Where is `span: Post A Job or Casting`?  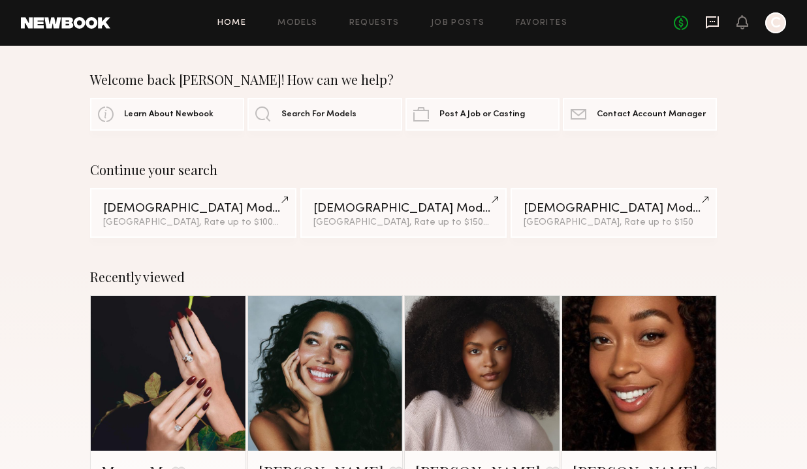 span: Post A Job or Casting is located at coordinates (482, 114).